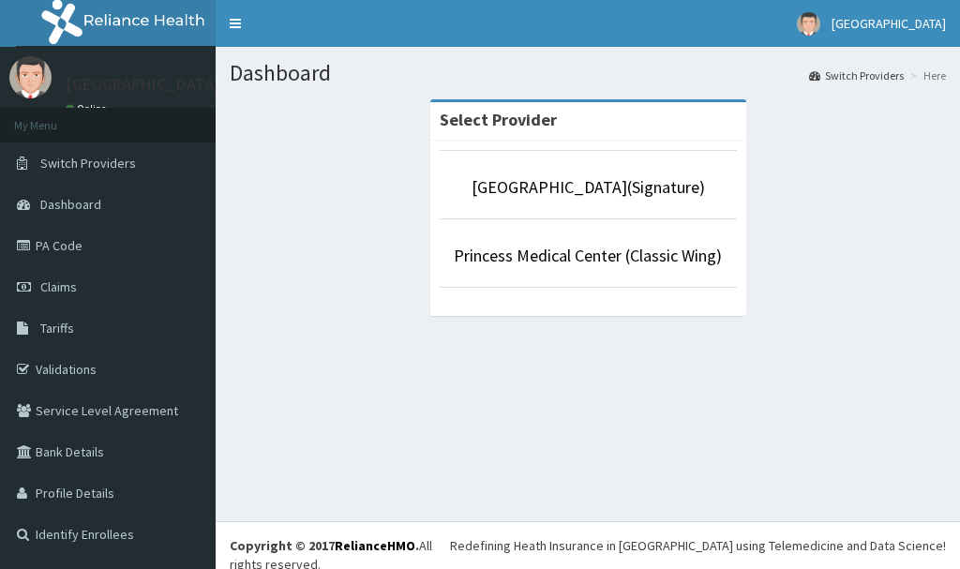 The image size is (960, 569). What do you see at coordinates (588, 73) in the screenshot?
I see `h1: Dashboard` at bounding box center [588, 73].